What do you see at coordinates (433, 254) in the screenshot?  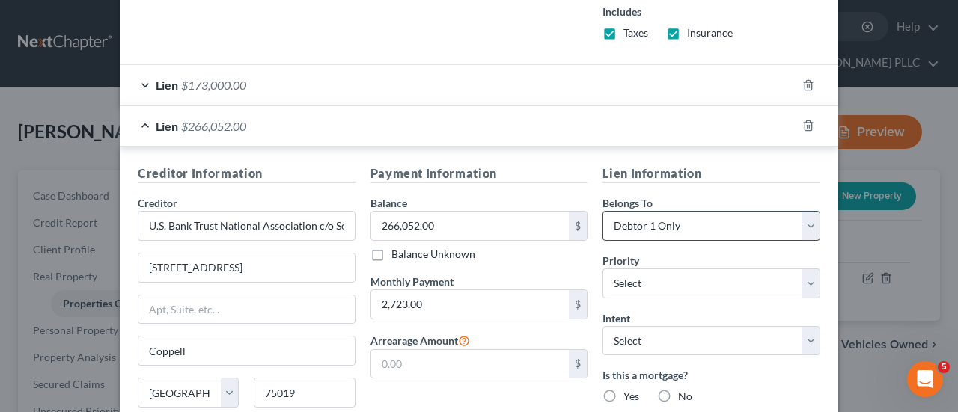 I see `label: Balance Unknown` at bounding box center [433, 254].